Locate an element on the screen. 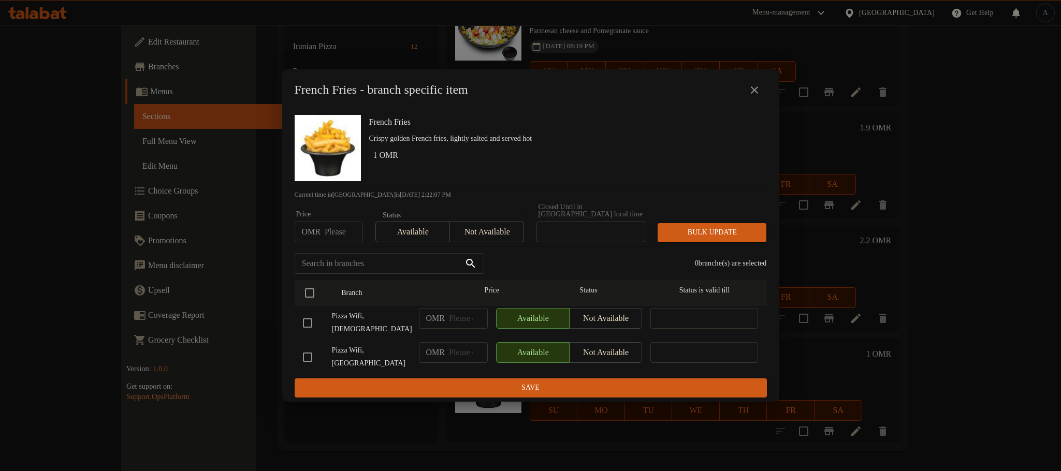 This screenshot has height=471, width=1061. button: Save is located at coordinates (531, 388).